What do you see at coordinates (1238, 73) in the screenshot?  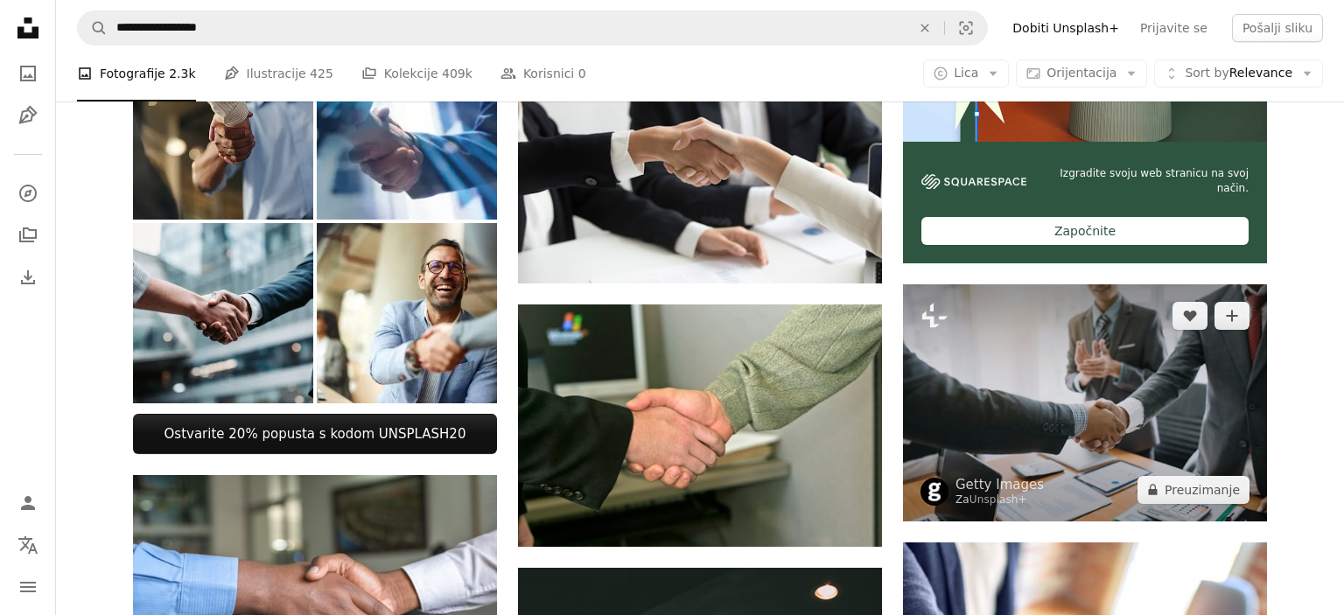 I see `span: Relevance` at bounding box center [1238, 73].